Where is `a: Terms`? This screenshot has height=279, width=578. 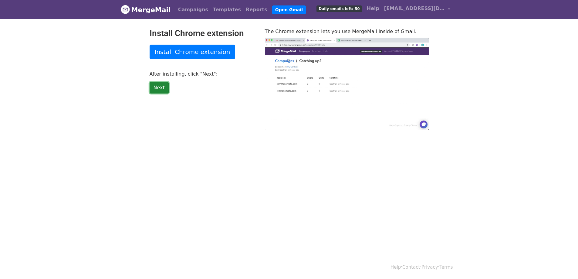
a: Terms is located at coordinates (446, 267).